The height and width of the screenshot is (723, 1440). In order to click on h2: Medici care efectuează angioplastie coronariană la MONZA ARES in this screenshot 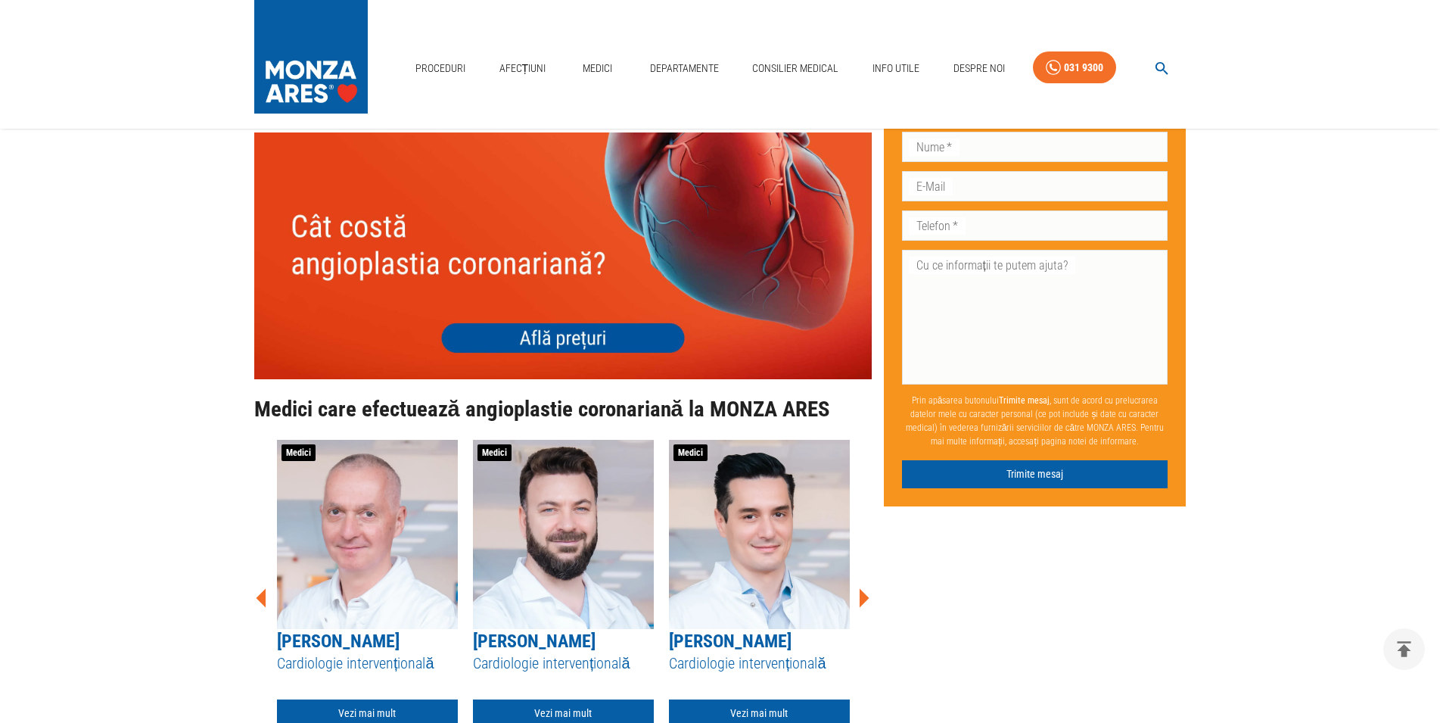, I will do `click(563, 409)`.